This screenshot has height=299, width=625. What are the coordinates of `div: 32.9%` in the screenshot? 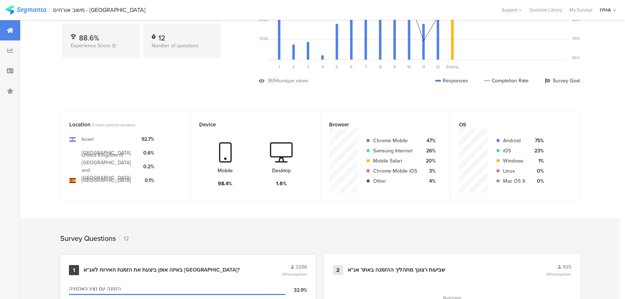 It's located at (296, 290).